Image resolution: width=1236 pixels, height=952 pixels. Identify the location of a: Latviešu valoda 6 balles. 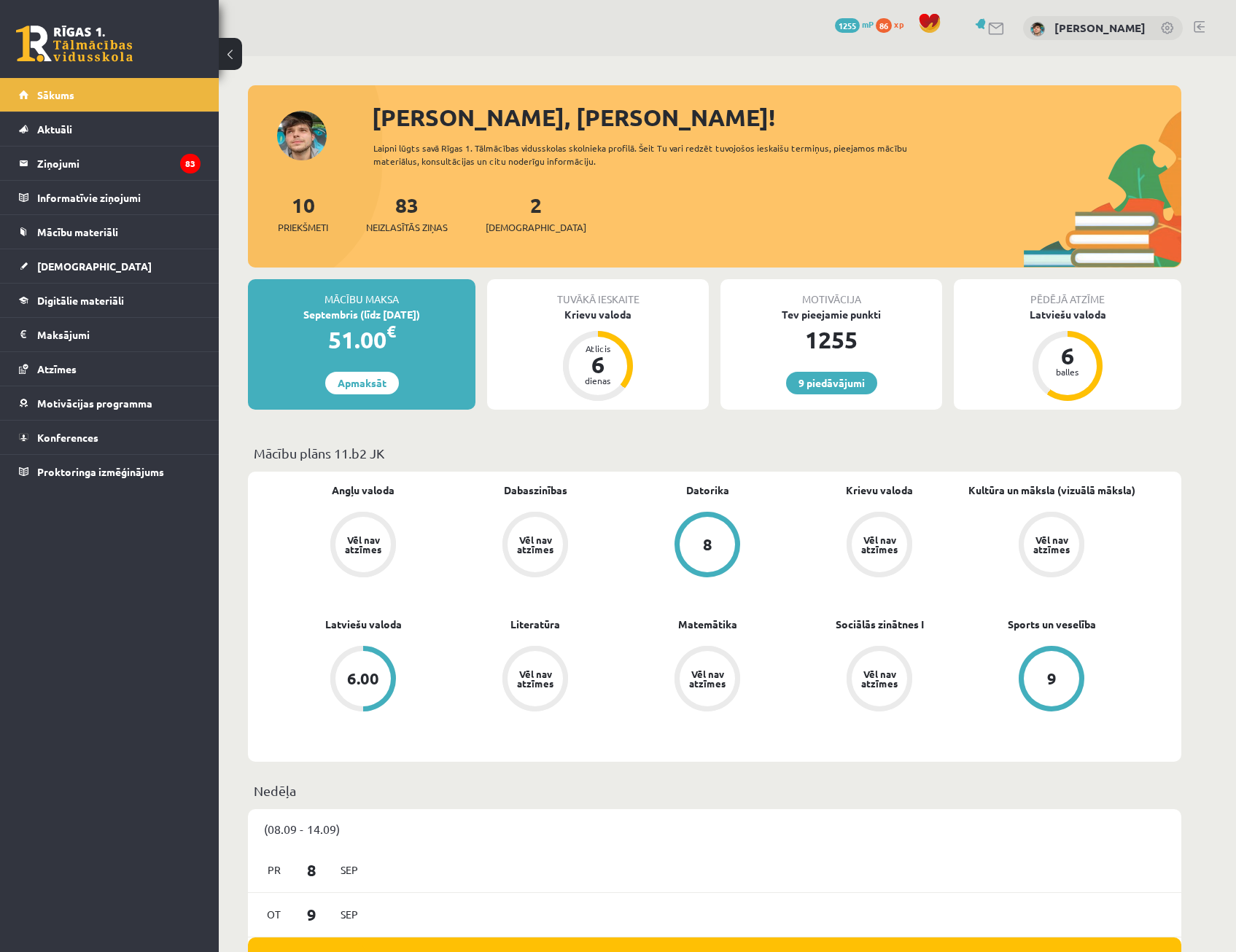
(1068, 355).